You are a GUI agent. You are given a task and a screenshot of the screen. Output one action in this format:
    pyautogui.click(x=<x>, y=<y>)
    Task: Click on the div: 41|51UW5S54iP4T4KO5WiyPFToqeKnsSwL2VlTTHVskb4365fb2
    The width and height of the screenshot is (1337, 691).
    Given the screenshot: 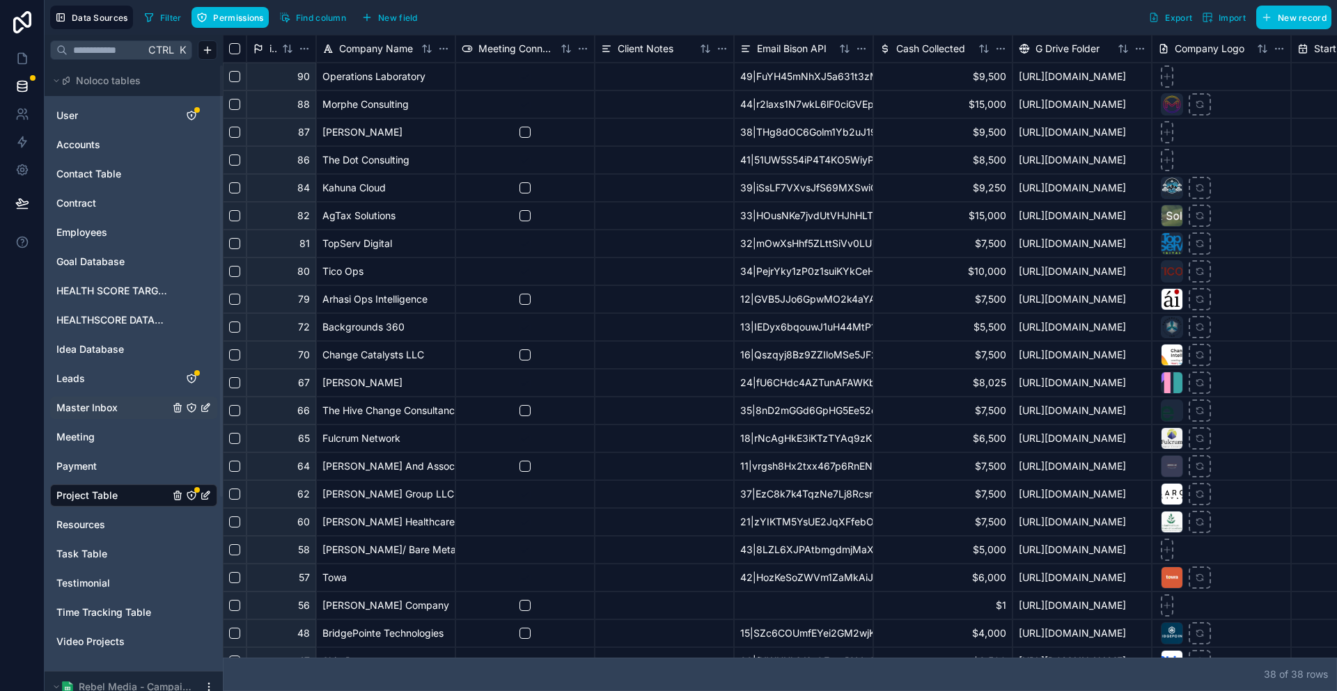 What is the action you would take?
    pyautogui.click(x=803, y=160)
    